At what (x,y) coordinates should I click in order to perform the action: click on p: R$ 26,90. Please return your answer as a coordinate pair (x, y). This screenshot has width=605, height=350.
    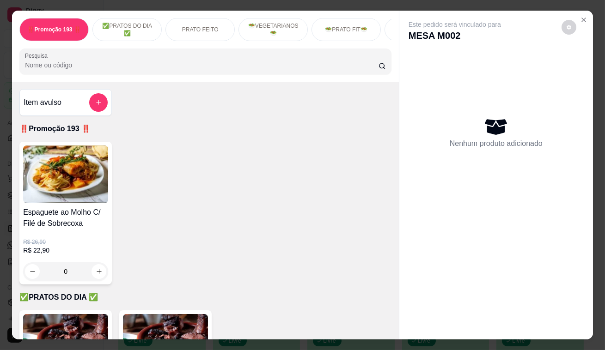
    Looking at the image, I should click on (66, 242).